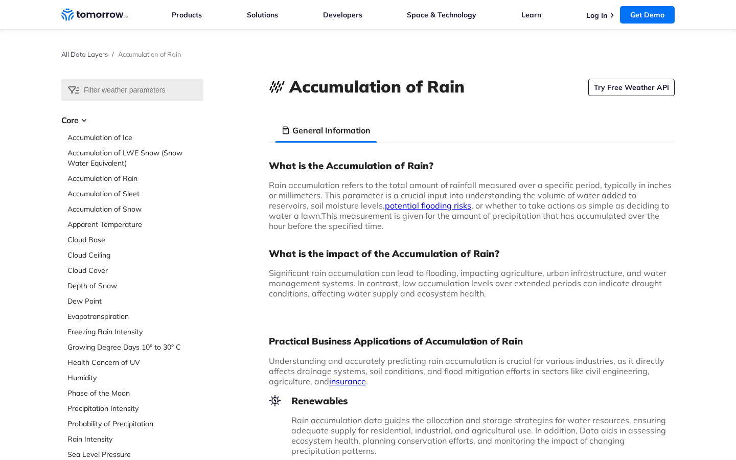 The height and width of the screenshot is (460, 736). What do you see at coordinates (136, 301) in the screenshot?
I see `a: Dew Point` at bounding box center [136, 301].